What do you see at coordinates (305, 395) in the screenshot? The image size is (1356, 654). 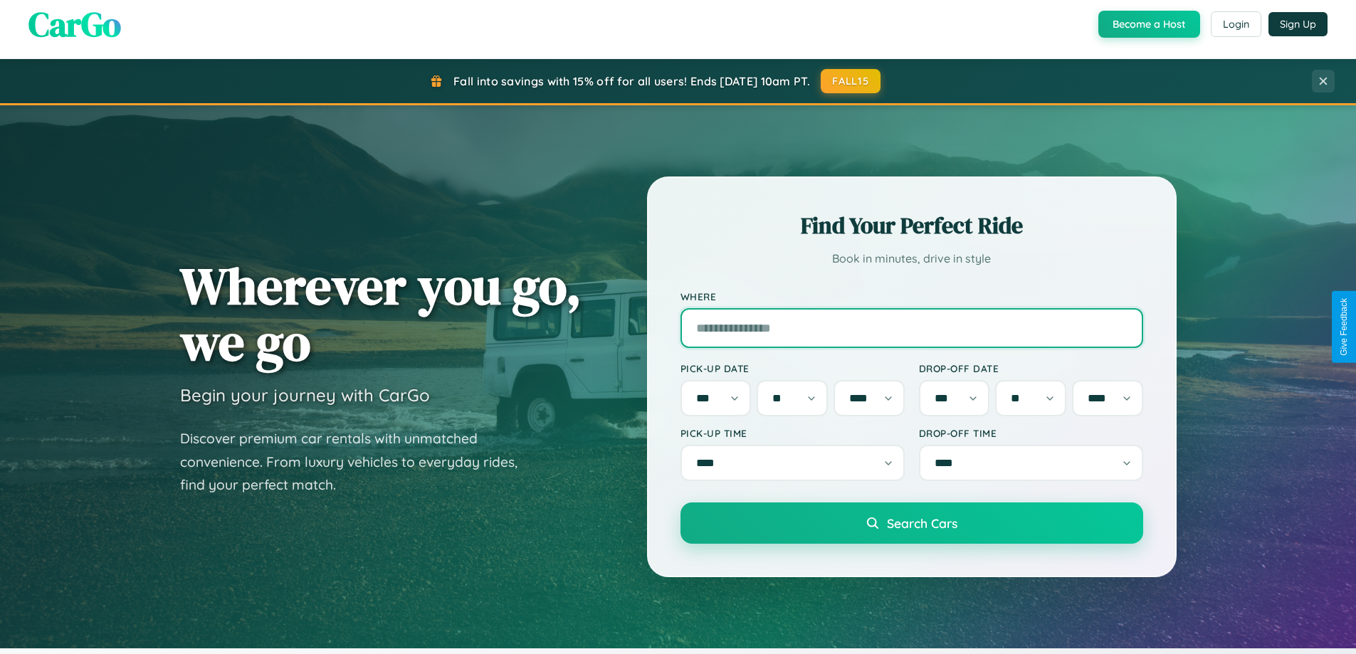 I see `h3: Begin your journey with CarGo` at bounding box center [305, 395].